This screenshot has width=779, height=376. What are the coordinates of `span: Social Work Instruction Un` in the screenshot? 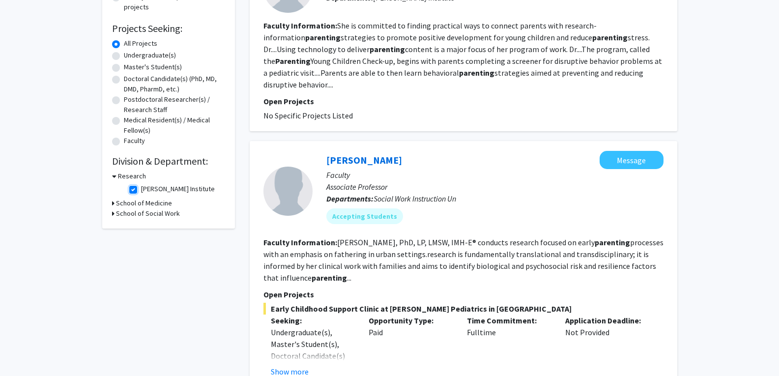 It's located at (415, 199).